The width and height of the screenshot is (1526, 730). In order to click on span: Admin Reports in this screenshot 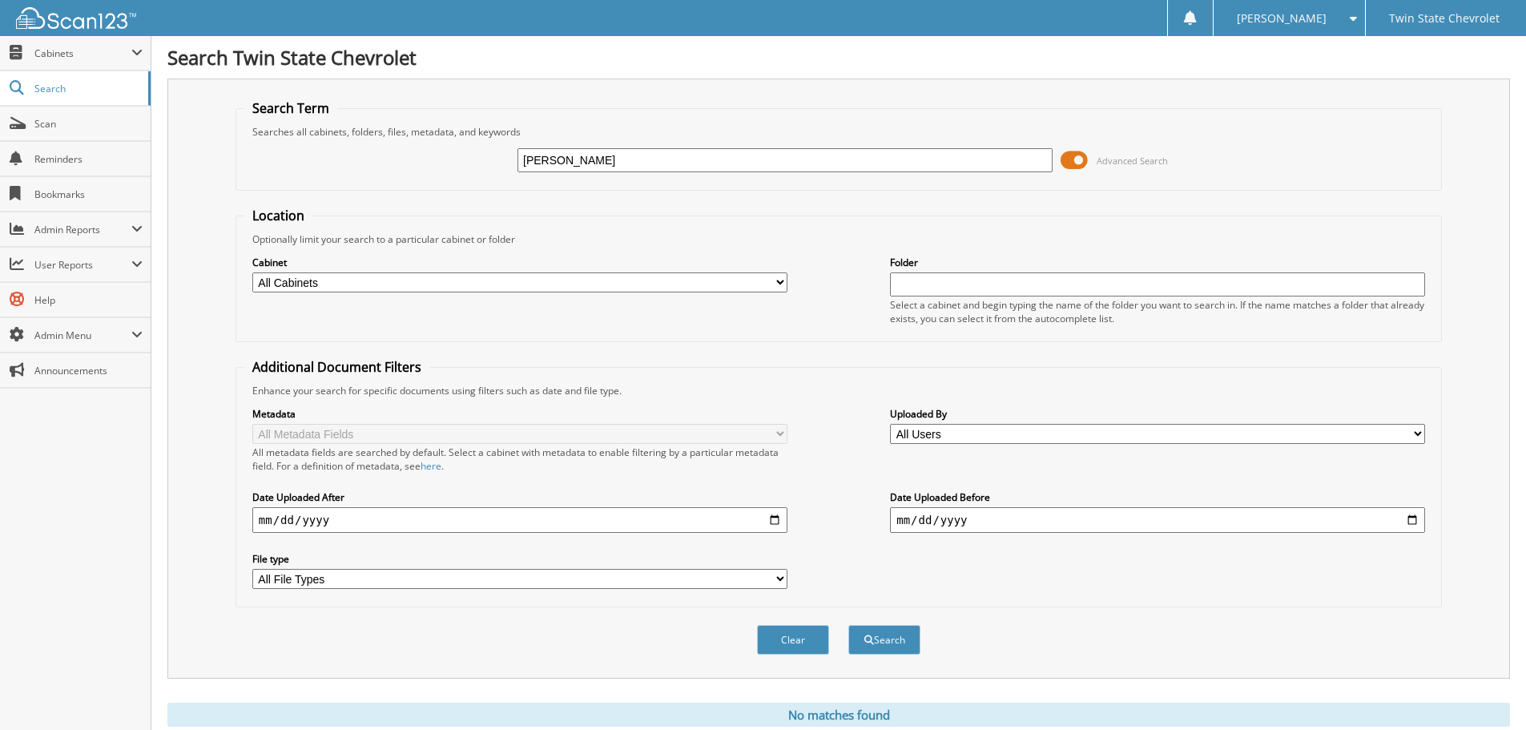, I will do `click(83, 229)`.